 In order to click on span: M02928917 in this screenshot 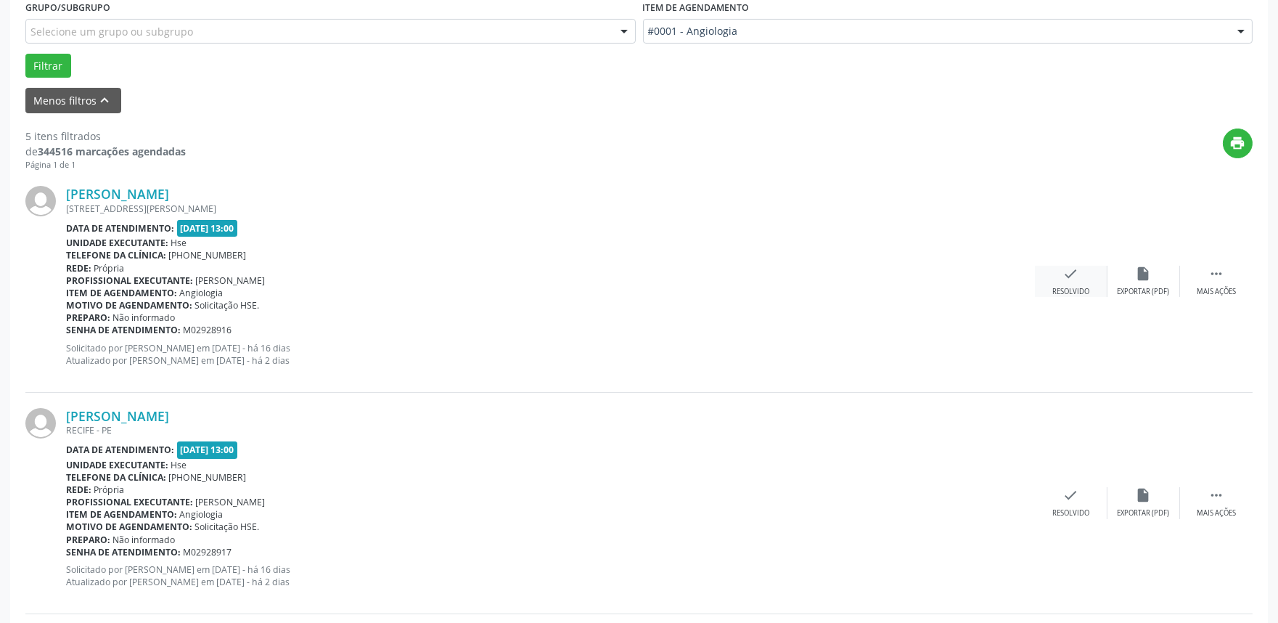, I will do `click(208, 551)`.